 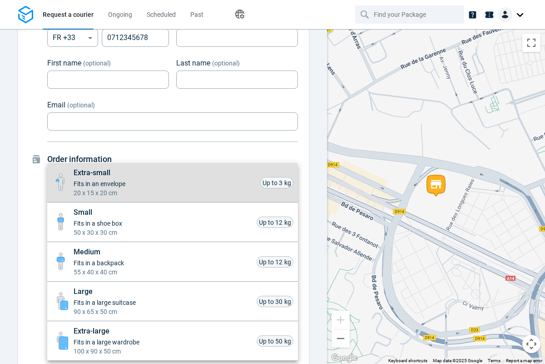 I want to click on span: Fits in a large wardrobe, so click(x=106, y=342).